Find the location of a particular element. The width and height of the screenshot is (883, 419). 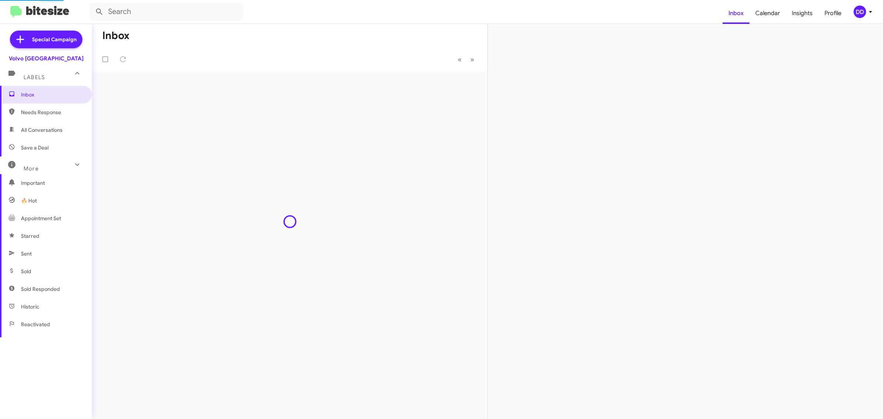

input: Search is located at coordinates (166, 12).